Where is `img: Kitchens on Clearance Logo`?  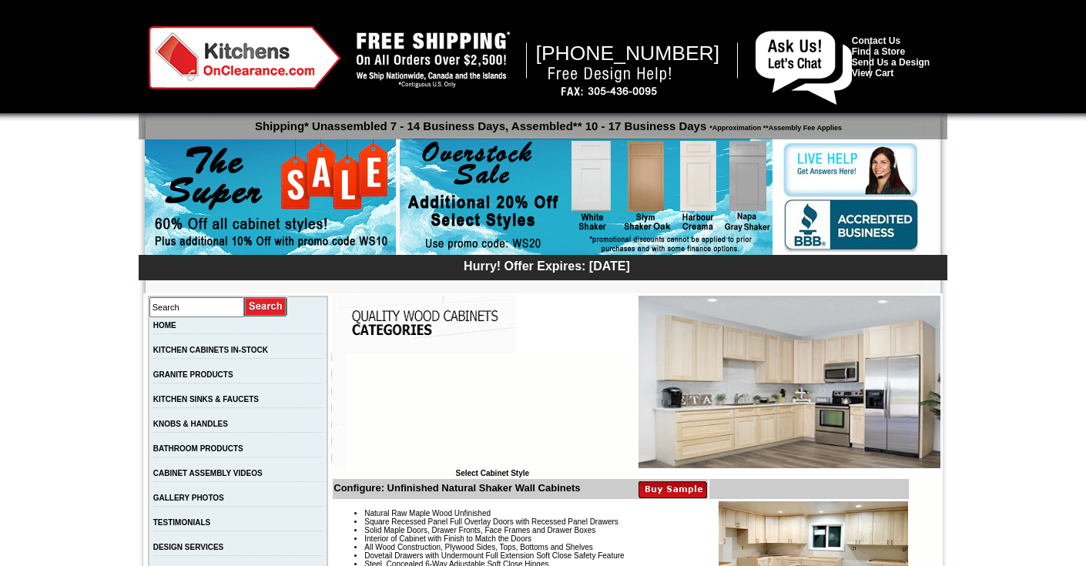 img: Kitchens on Clearance Logo is located at coordinates (245, 58).